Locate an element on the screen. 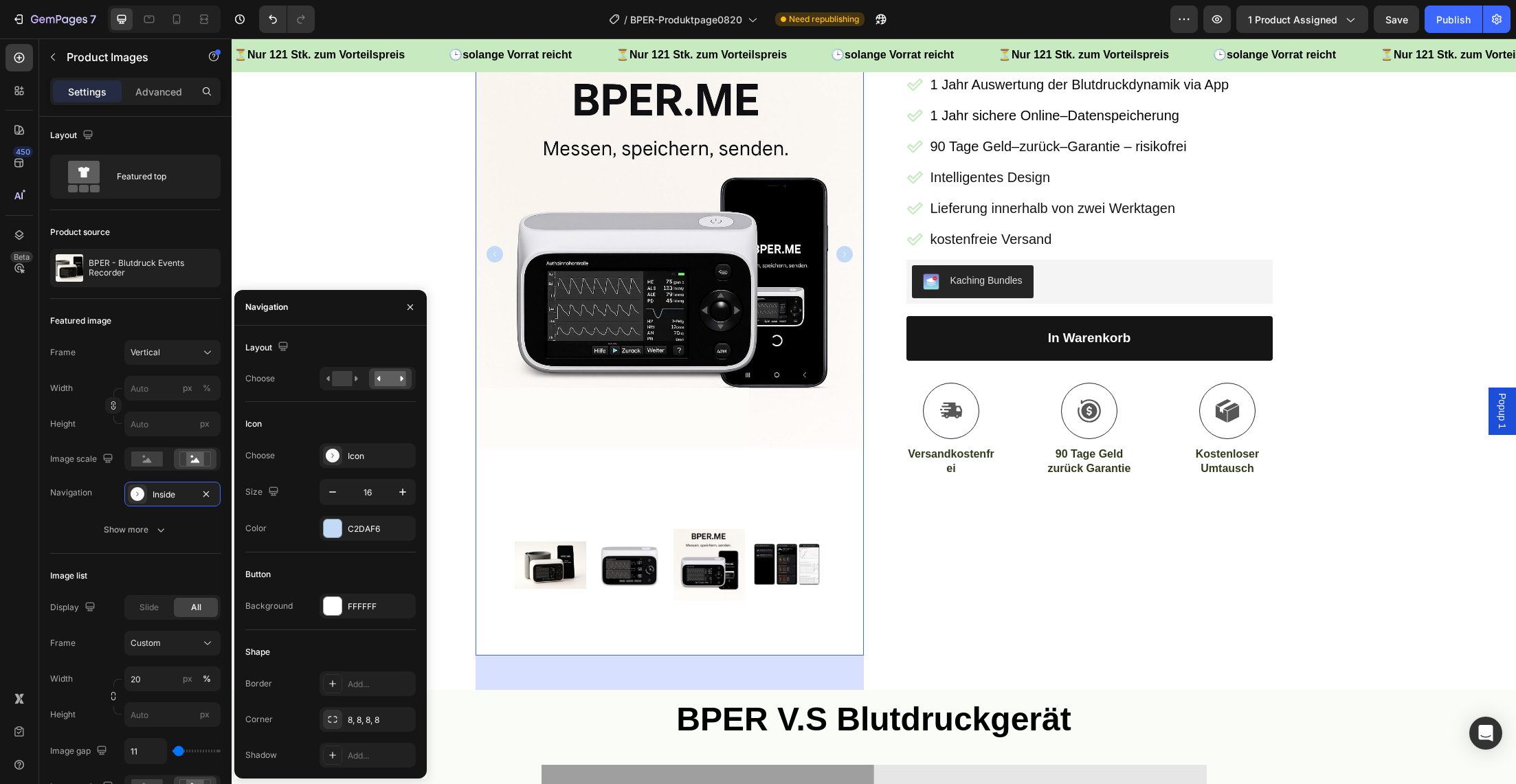 This screenshot has width=1516, height=784. span: BPER V.S Blutdruckgerät is located at coordinates (642, 681).